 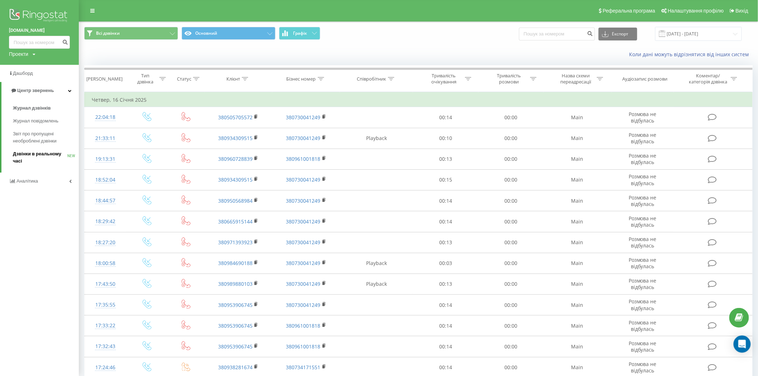 I want to click on a: 380734171551, so click(x=303, y=367).